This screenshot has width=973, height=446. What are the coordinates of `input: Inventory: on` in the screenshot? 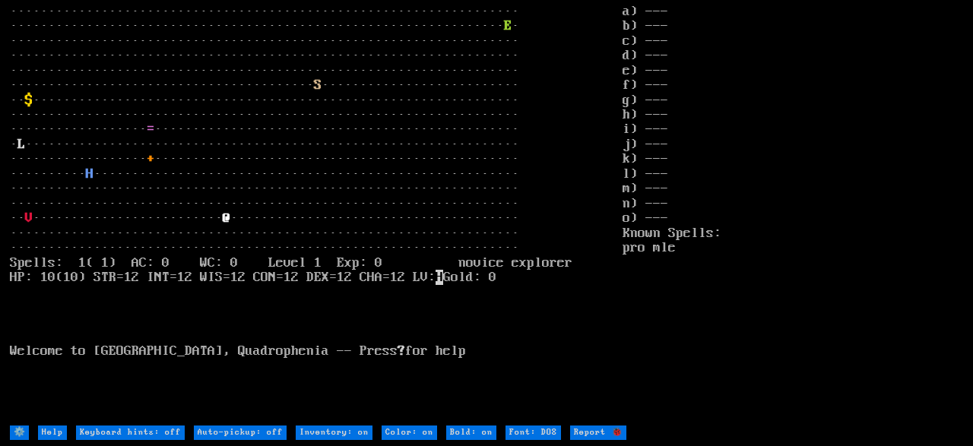 It's located at (334, 433).